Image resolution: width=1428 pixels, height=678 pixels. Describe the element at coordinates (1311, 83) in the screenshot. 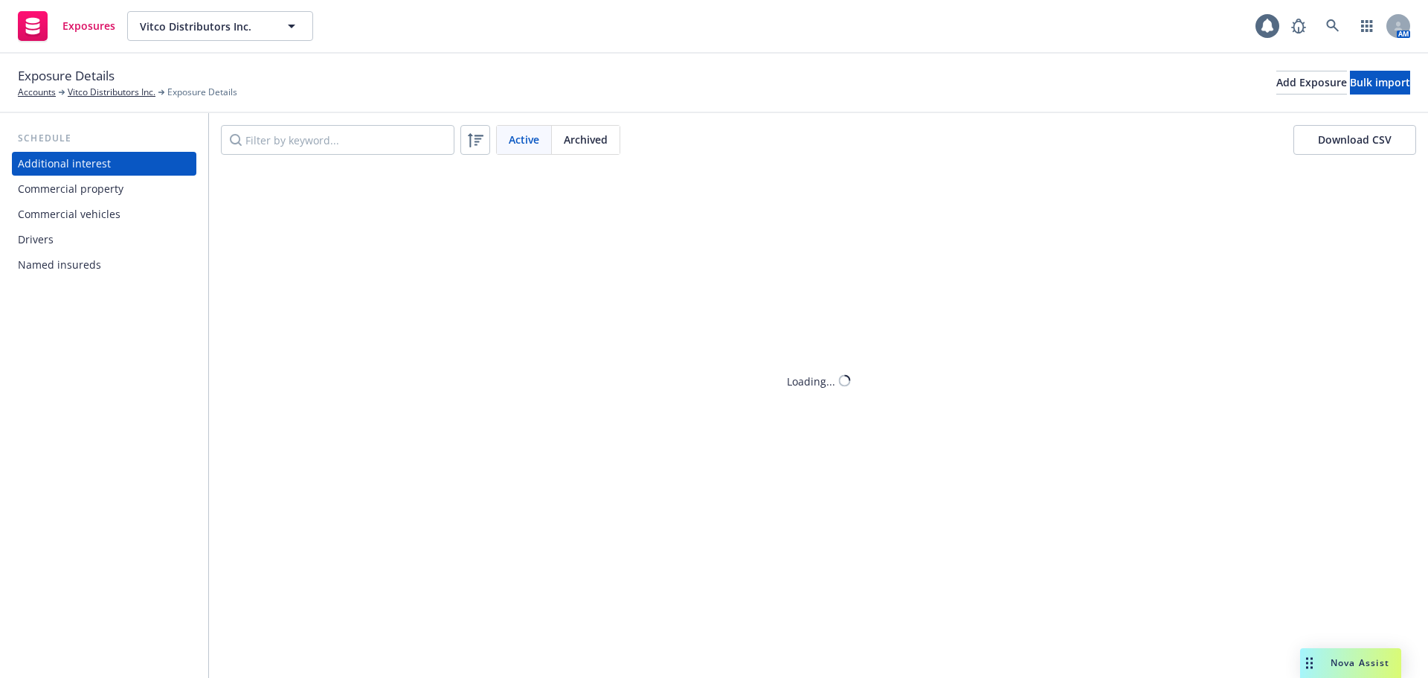

I see `button: Add Exposure` at that location.